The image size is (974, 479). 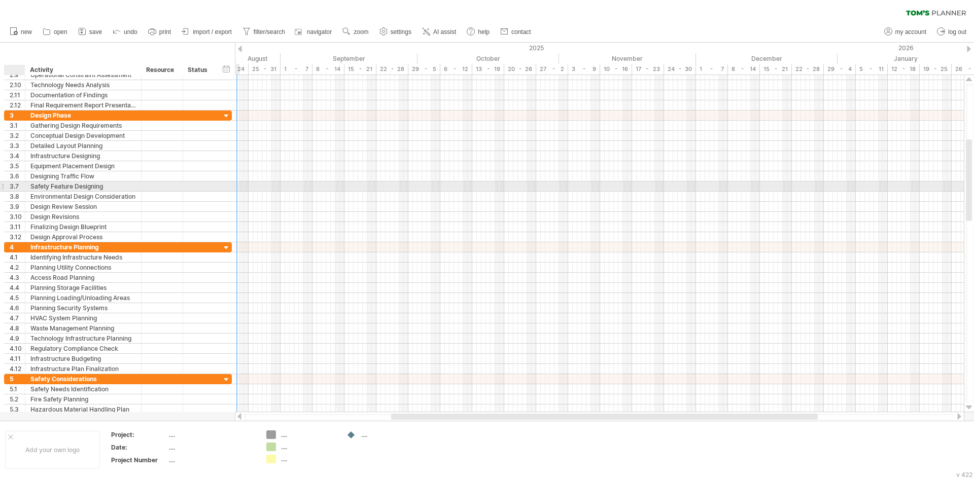 I want to click on a: settings, so click(x=396, y=32).